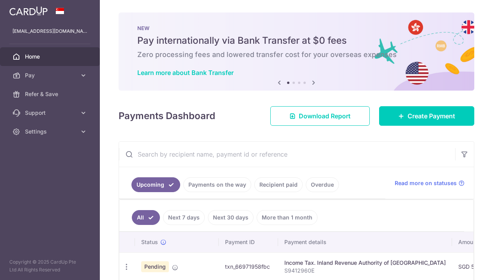 This screenshot has width=493, height=280. Describe the element at coordinates (468, 242) in the screenshot. I see `span: Amount` at that location.